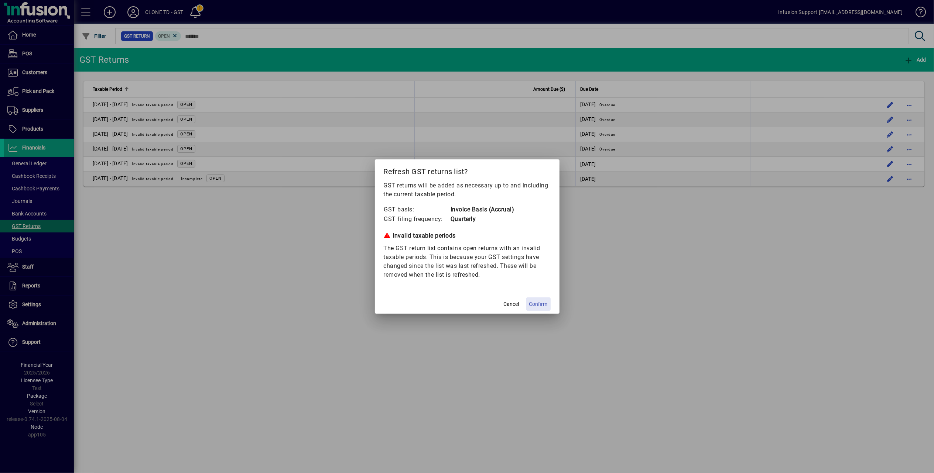  What do you see at coordinates (482, 210) in the screenshot?
I see `td: Invoice Basis (Accrual)` at bounding box center [482, 210].